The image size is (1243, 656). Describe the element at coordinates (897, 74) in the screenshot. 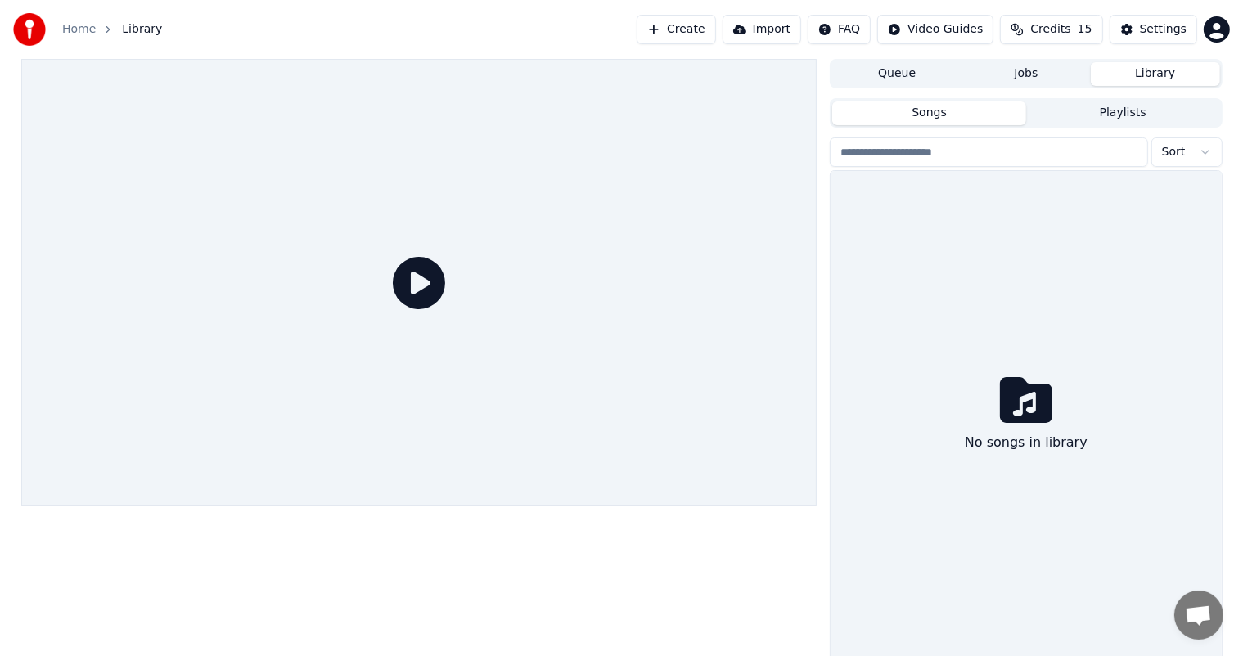

I see `button: Queue` at that location.